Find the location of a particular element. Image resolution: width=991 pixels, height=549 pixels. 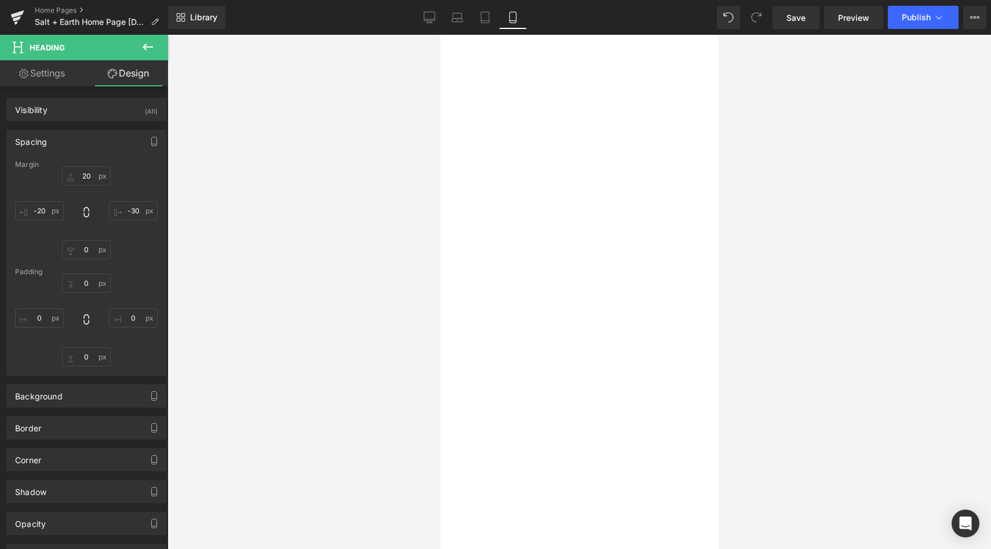

span: Heading is located at coordinates (47, 48).